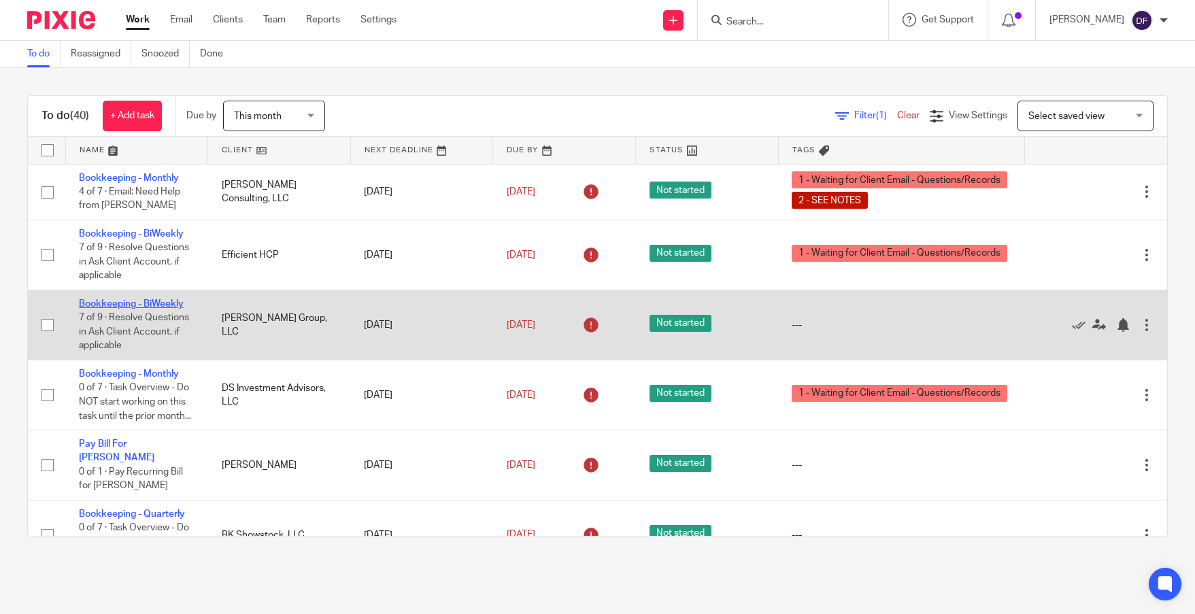 The width and height of the screenshot is (1195, 614). Describe the element at coordinates (165, 54) in the screenshot. I see `a: Snoozed` at that location.